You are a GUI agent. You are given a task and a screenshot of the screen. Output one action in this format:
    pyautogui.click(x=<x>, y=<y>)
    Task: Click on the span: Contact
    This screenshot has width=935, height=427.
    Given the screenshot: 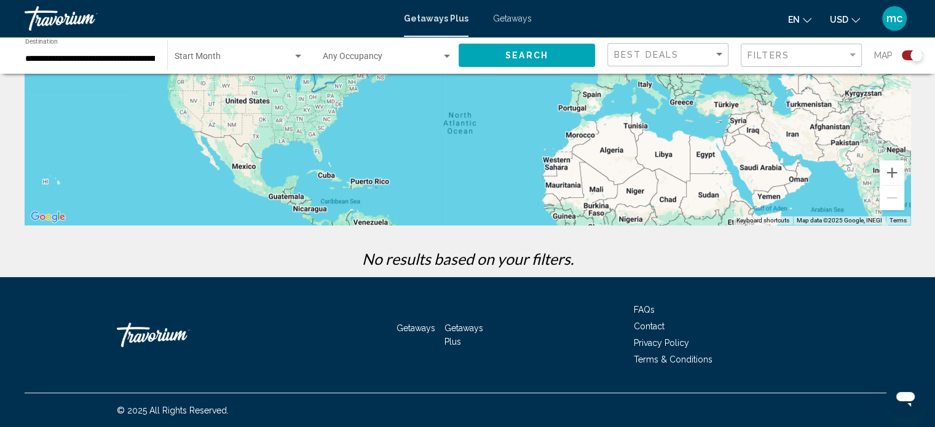 What is the action you would take?
    pyautogui.click(x=649, y=326)
    